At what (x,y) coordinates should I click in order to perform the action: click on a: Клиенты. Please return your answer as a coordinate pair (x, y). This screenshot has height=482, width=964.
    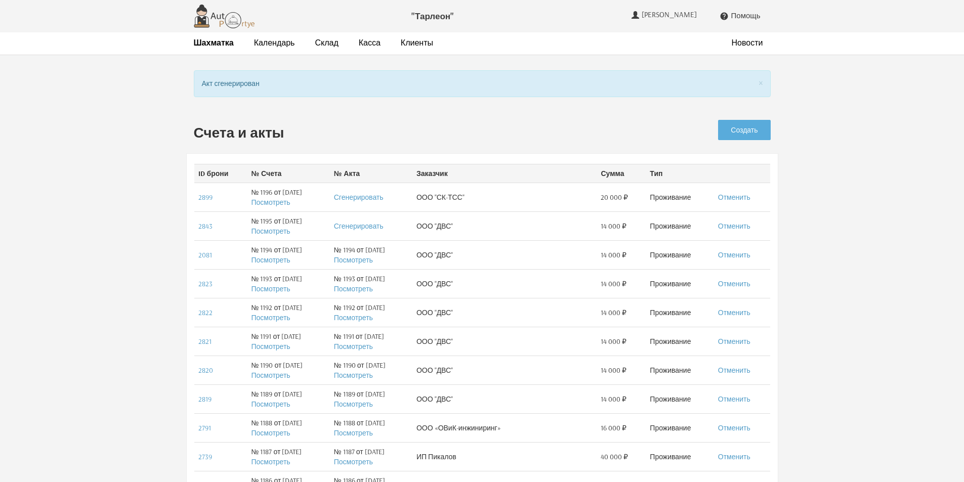
    Looking at the image, I should click on (417, 43).